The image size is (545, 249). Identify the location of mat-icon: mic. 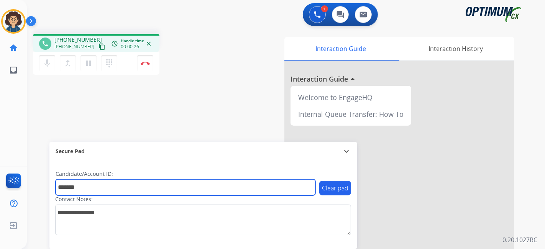
(47, 63).